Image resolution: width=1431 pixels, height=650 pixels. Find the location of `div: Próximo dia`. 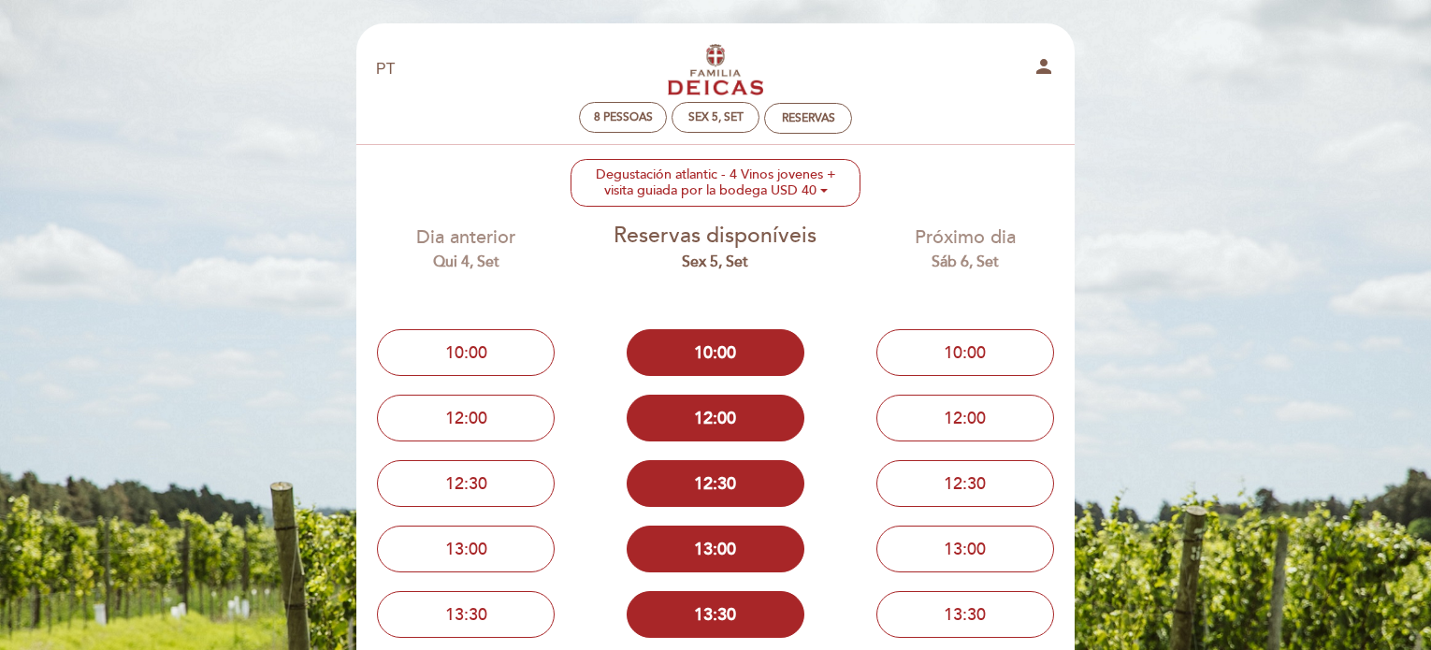

div: Próximo dia is located at coordinates (965, 248).